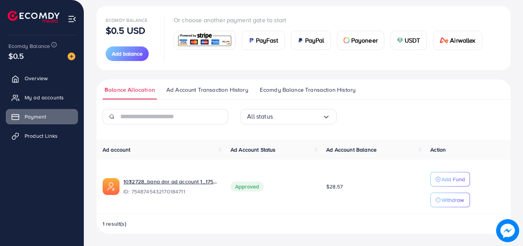  I want to click on p: Add Fund, so click(453, 179).